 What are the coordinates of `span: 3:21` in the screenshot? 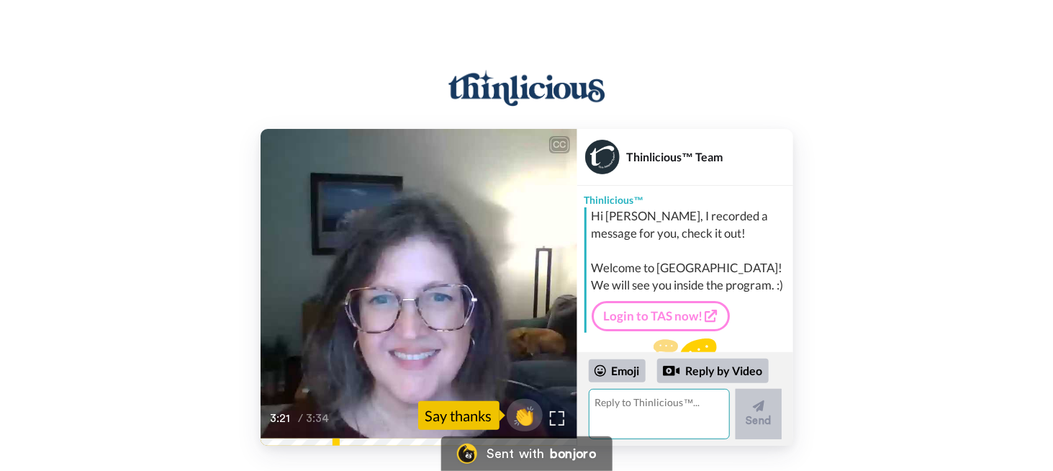 It's located at (283, 418).